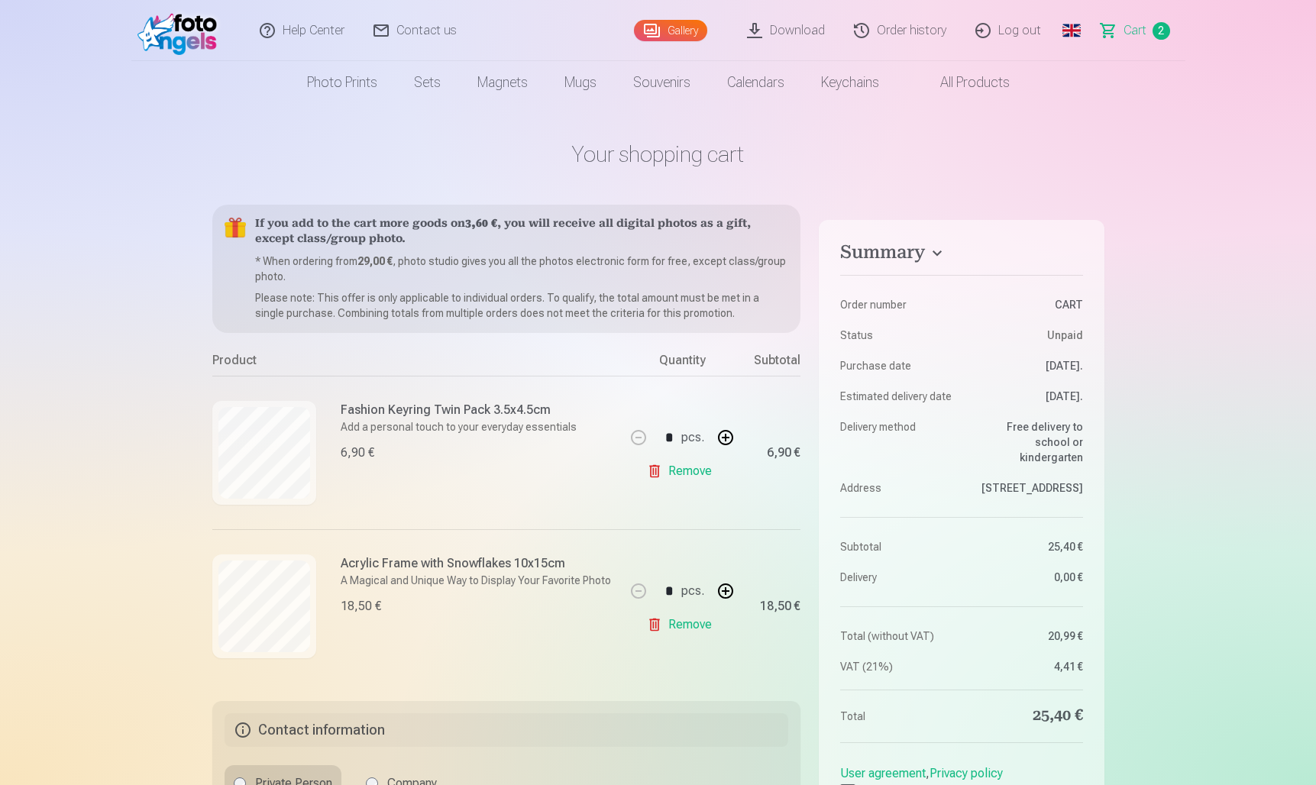 The width and height of the screenshot is (1316, 785). What do you see at coordinates (897, 335) in the screenshot?
I see `dt: Status` at bounding box center [897, 335].